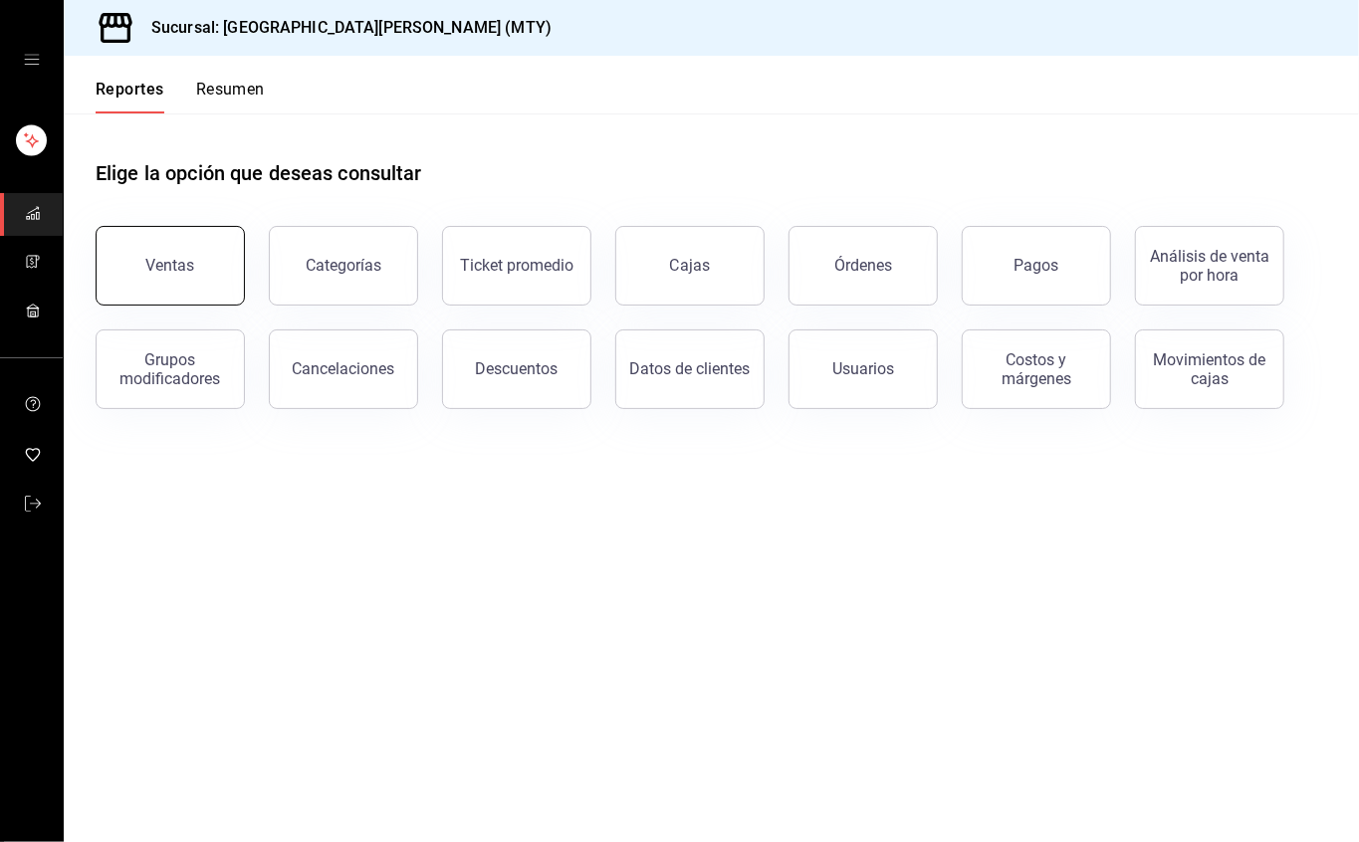  What do you see at coordinates (1210, 266) in the screenshot?
I see `div: Análisis de venta por hora` at bounding box center [1210, 266].